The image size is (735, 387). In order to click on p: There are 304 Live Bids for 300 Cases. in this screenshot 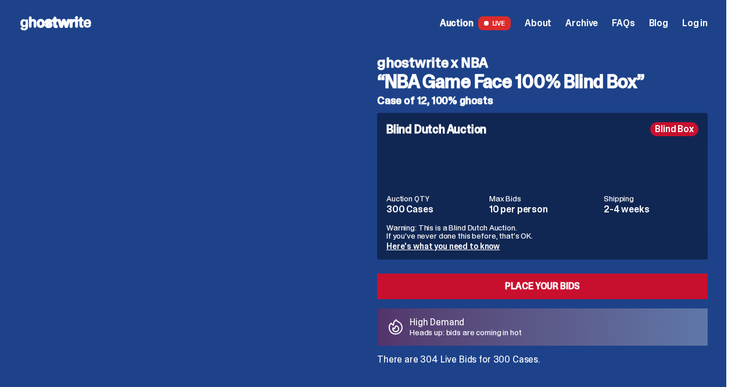, I will do `click(542, 359)`.